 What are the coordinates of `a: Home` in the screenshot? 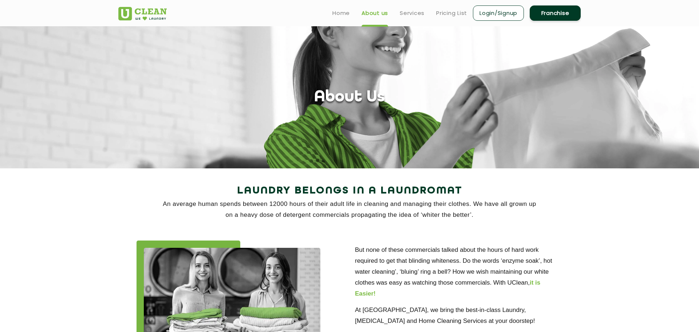 It's located at (341, 13).